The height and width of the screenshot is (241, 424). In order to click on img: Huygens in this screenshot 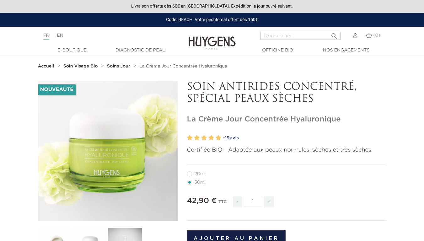, I will do `click(212, 38)`.